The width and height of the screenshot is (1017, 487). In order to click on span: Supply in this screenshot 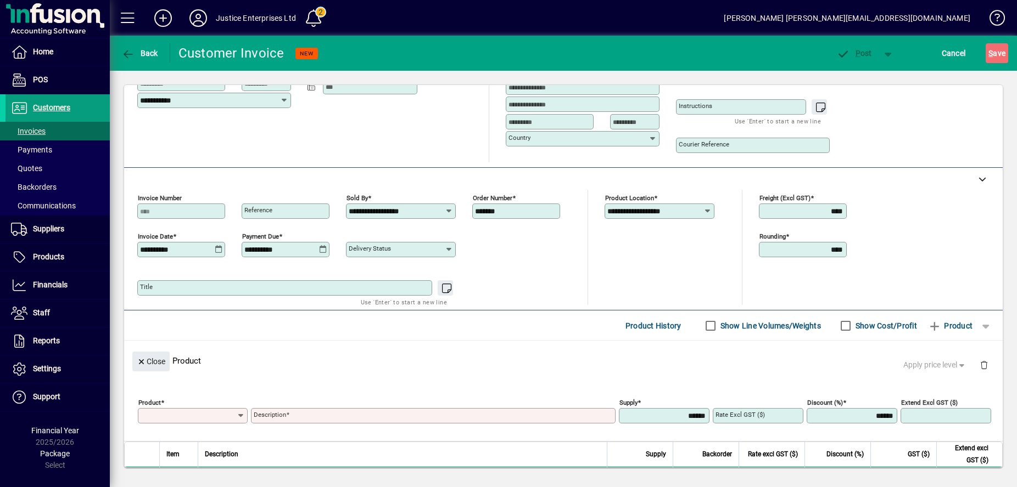, I will do `click(655, 455)`.